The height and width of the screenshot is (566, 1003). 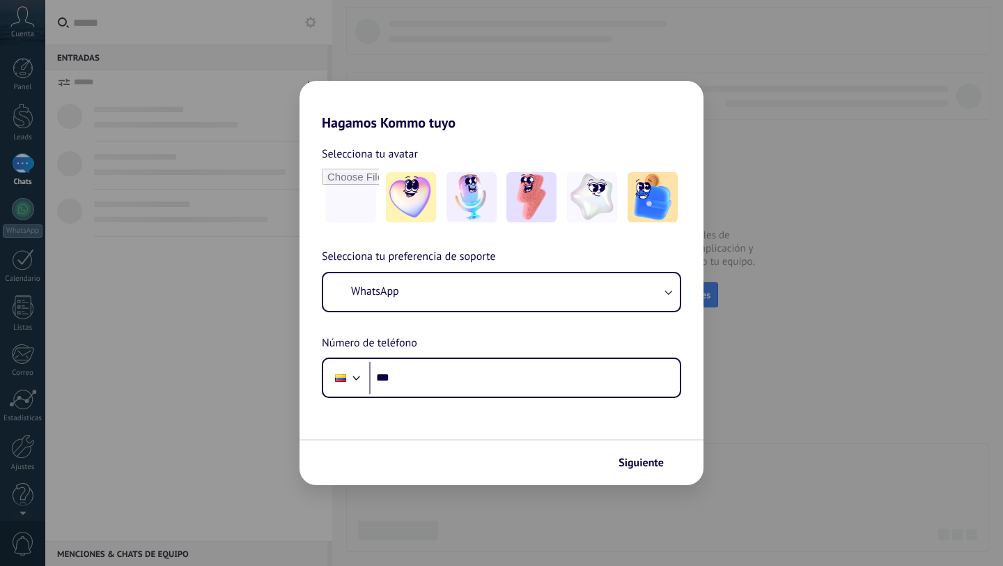 What do you see at coordinates (501, 106) in the screenshot?
I see `h2: Hagamos Kommo tuyo` at bounding box center [501, 106].